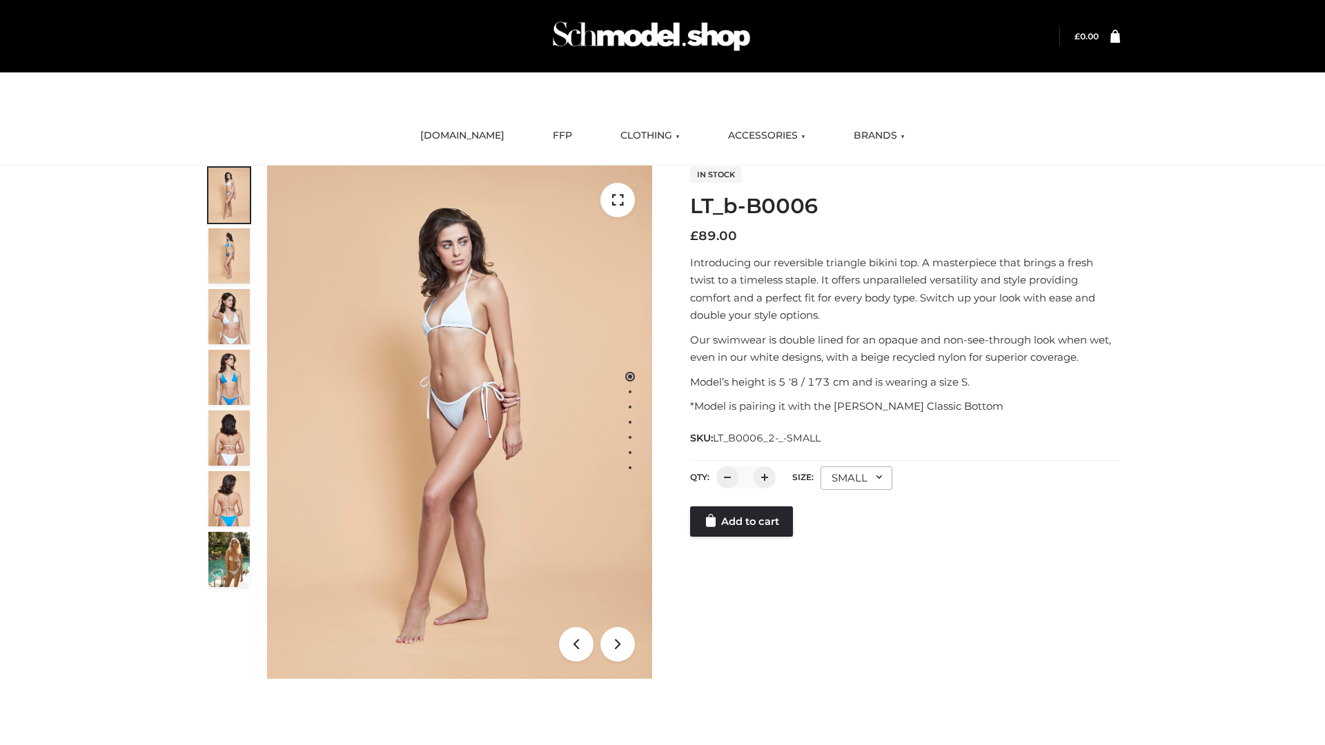 Image resolution: width=1325 pixels, height=745 pixels. What do you see at coordinates (857, 478) in the screenshot?
I see `div: SMALL` at bounding box center [857, 478].